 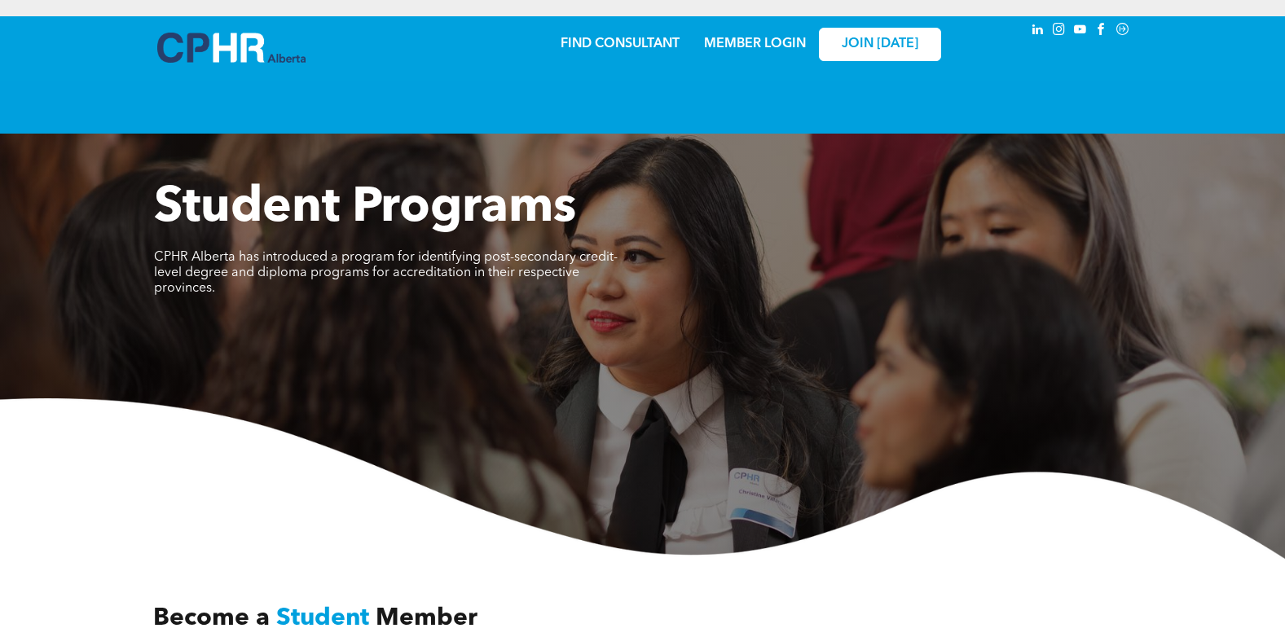 I want to click on a: youtube, so click(x=1080, y=31).